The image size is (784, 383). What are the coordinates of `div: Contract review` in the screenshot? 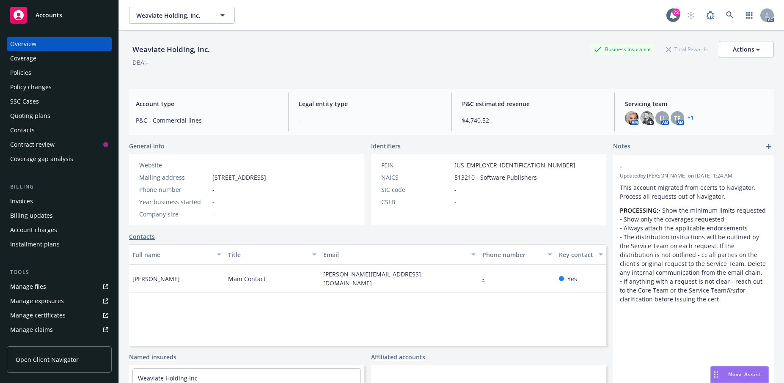 It's located at (32, 145).